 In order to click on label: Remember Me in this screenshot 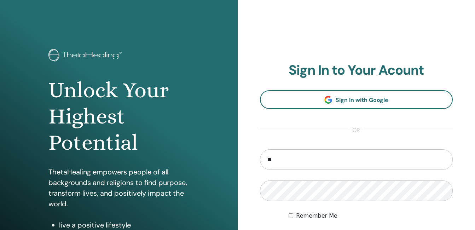, I will do `click(317, 216)`.